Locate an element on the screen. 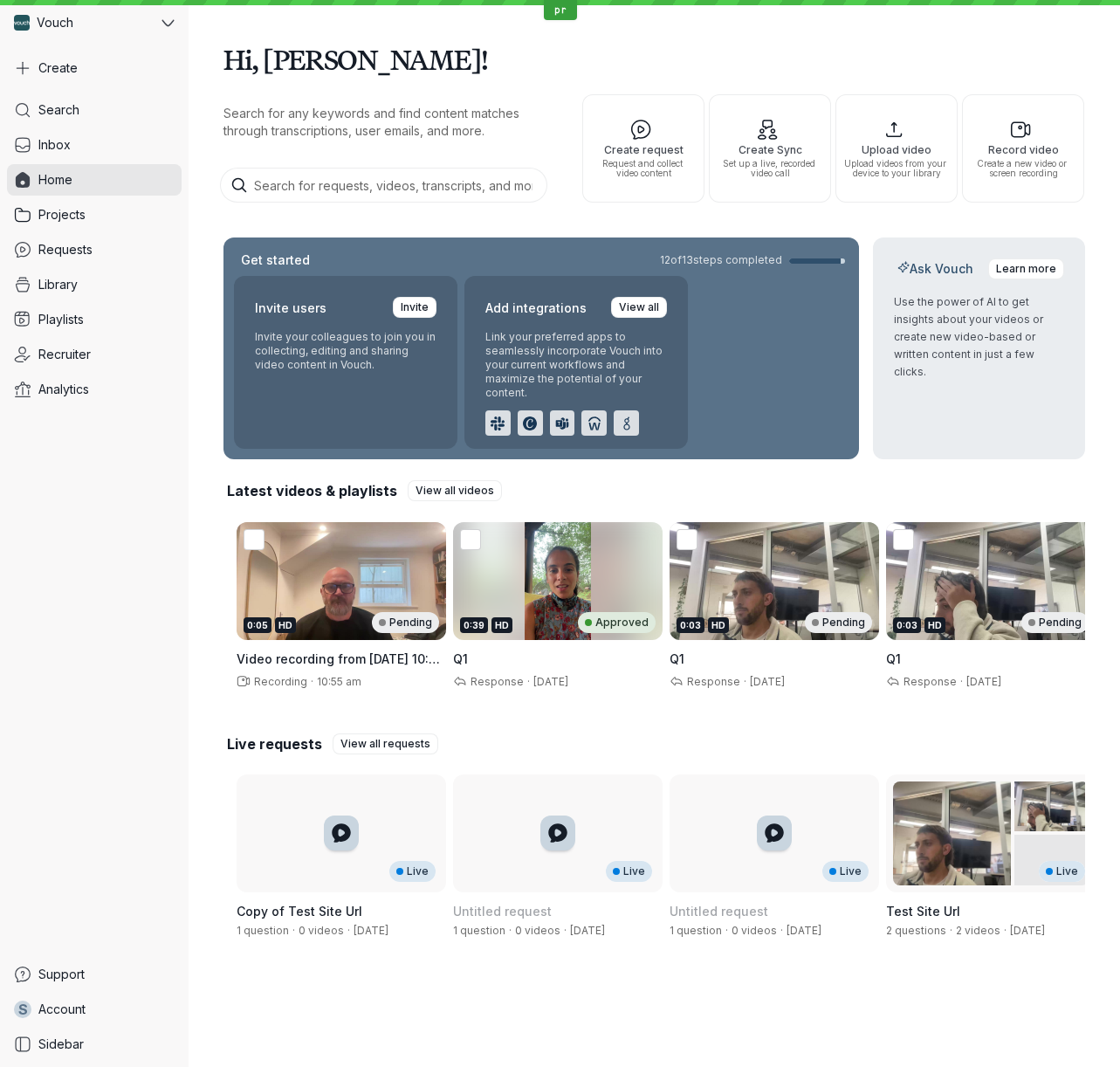 The width and height of the screenshot is (1120, 1067). a: SAccount is located at coordinates (94, 1009).